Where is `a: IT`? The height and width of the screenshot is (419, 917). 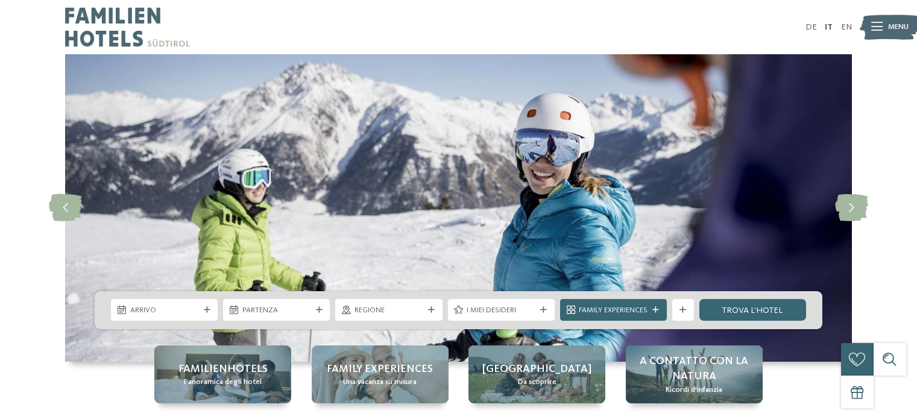
a: IT is located at coordinates (828, 27).